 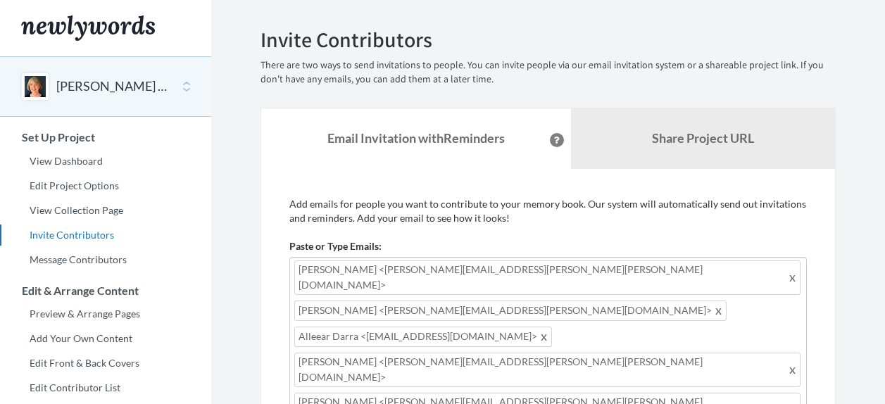 What do you see at coordinates (335, 246) in the screenshot?
I see `label: Paste or Type Emails:` at bounding box center [335, 246].